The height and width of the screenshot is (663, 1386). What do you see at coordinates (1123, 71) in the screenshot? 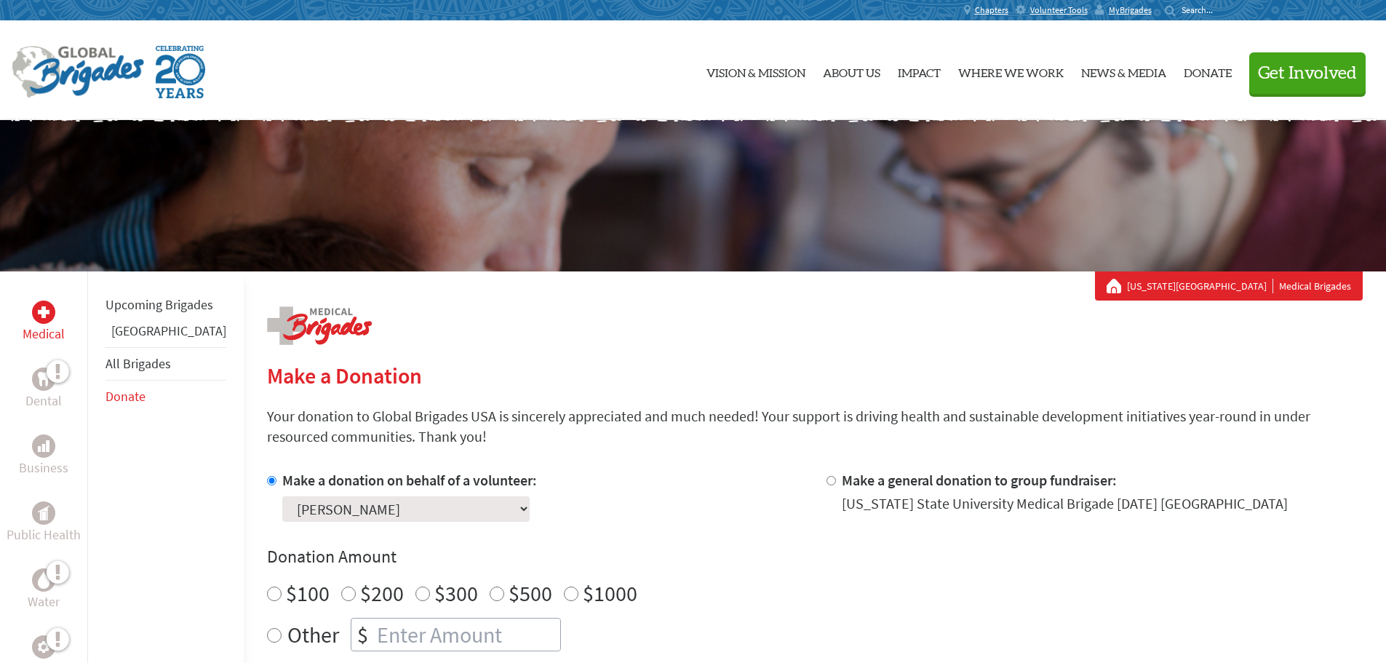
I see `a: News & Media` at bounding box center [1123, 71].